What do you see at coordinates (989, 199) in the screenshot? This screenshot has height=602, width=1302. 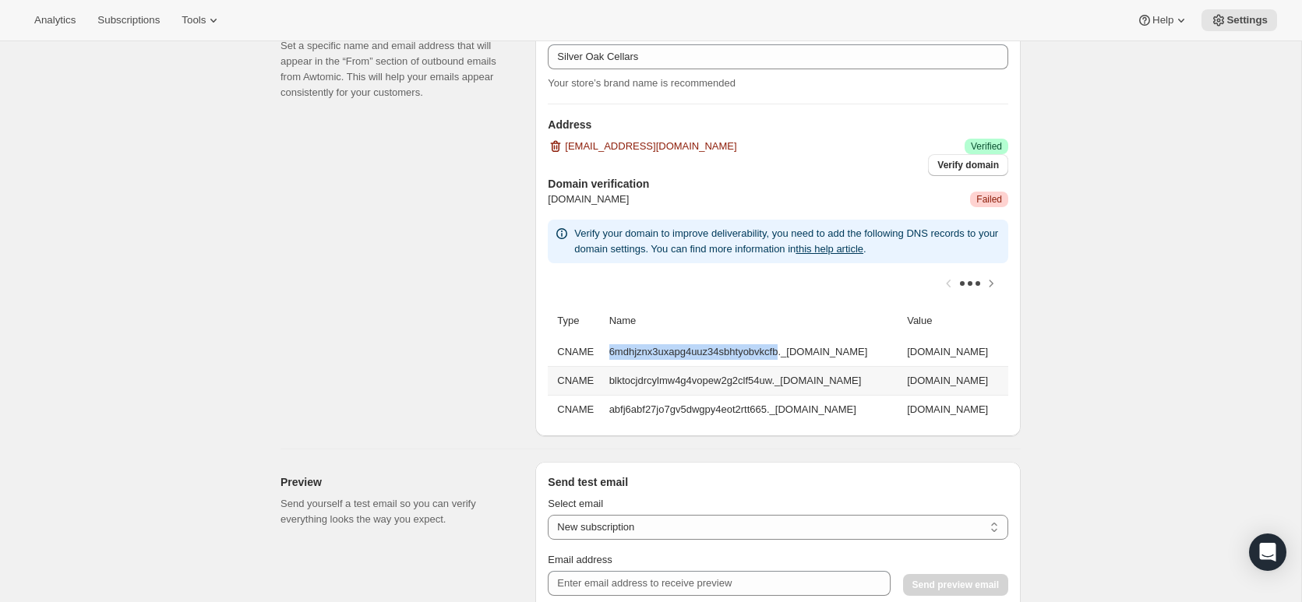 I see `span: Failed` at bounding box center [989, 199].